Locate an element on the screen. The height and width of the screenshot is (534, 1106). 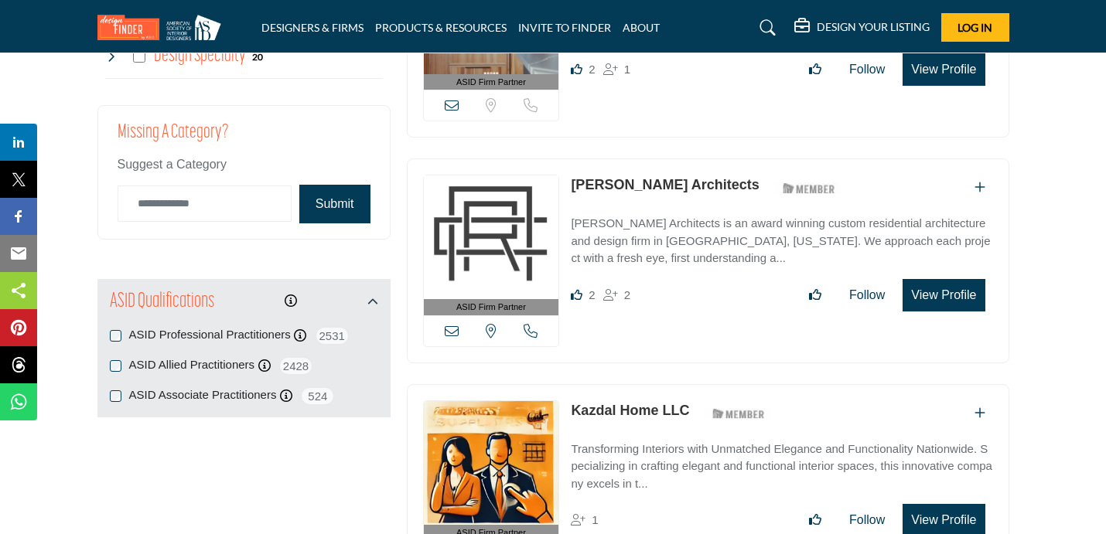
input: ASID Associate Practitioners checkbox is located at coordinates (115, 396).